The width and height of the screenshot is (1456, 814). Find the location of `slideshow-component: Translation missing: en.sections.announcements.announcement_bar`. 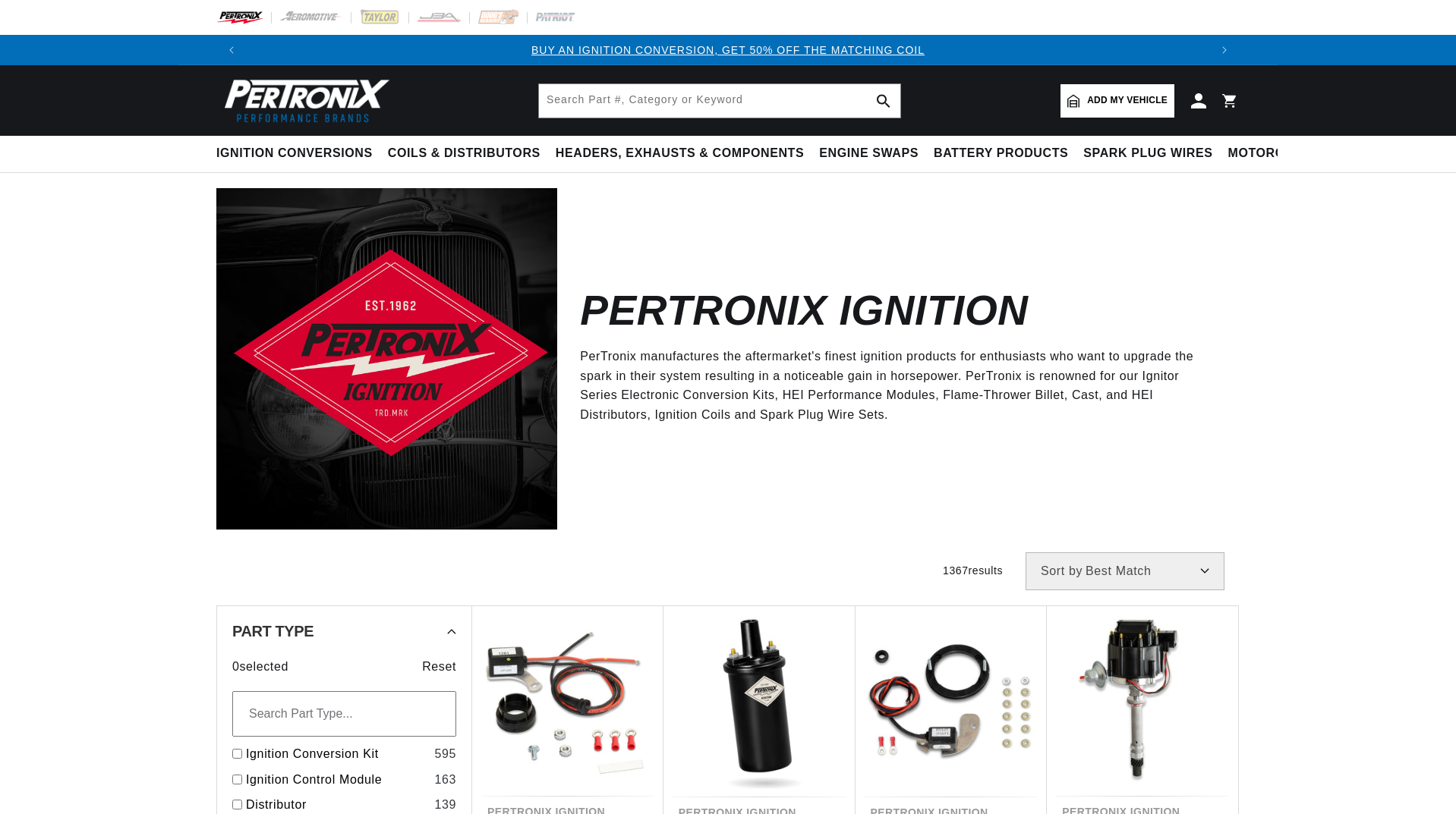

slideshow-component: Translation missing: en.sections.announcements.announcement_bar is located at coordinates (728, 50).